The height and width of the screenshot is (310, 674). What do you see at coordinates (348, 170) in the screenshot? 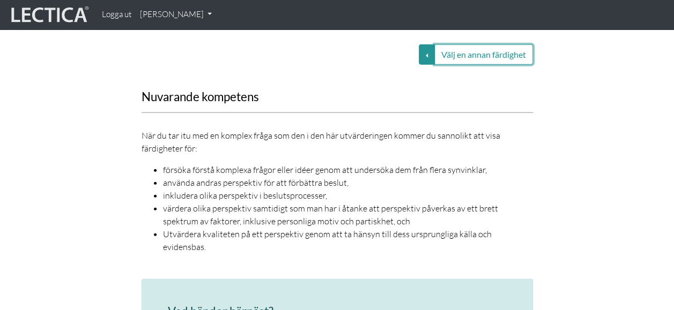
I see `li: försöka förstå komplexa frågor eller idéer genom att undersöka dem från flera synvinklar,` at bounding box center [348, 170].